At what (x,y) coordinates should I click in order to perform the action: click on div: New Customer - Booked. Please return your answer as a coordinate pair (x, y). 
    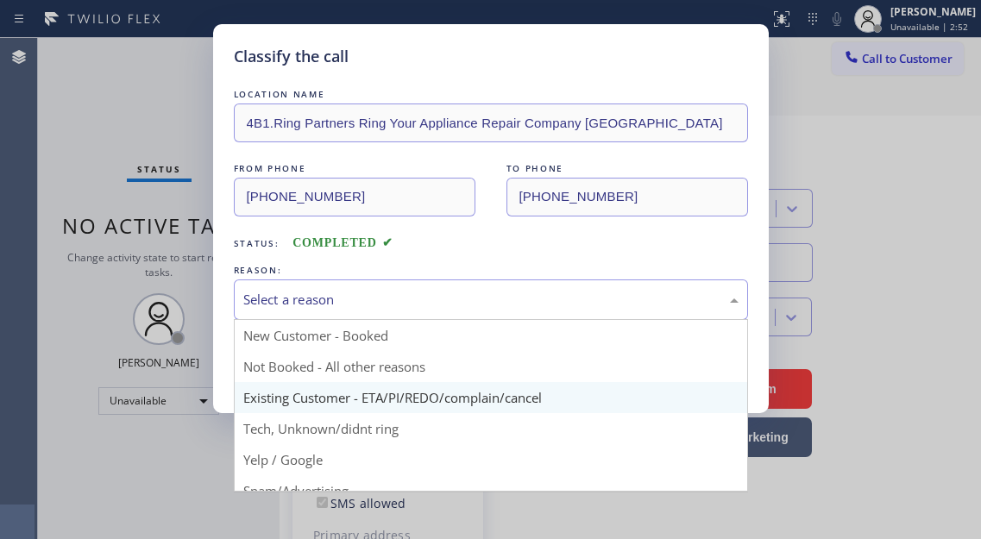
    Looking at the image, I should click on (491, 336).